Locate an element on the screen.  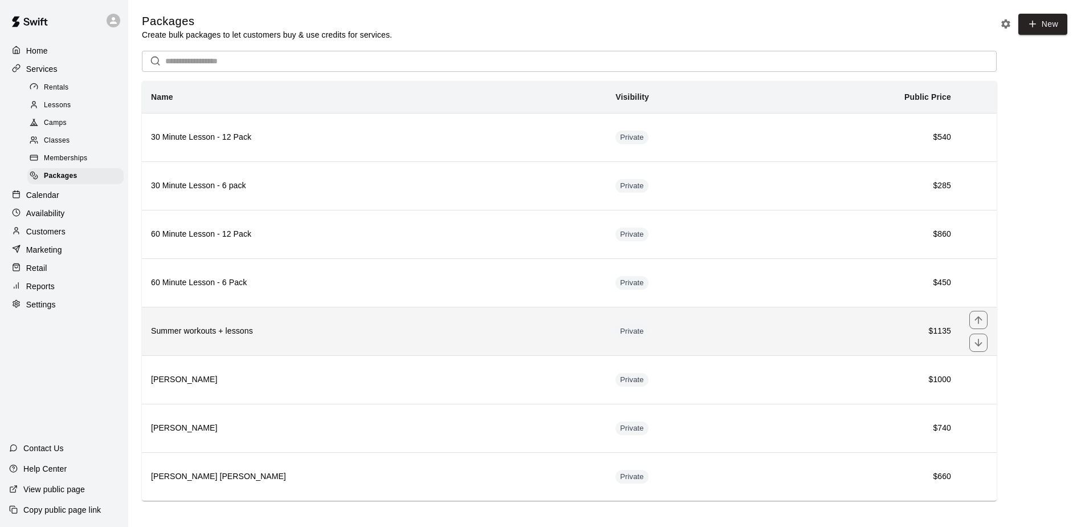
p: Help Center is located at coordinates (45, 468).